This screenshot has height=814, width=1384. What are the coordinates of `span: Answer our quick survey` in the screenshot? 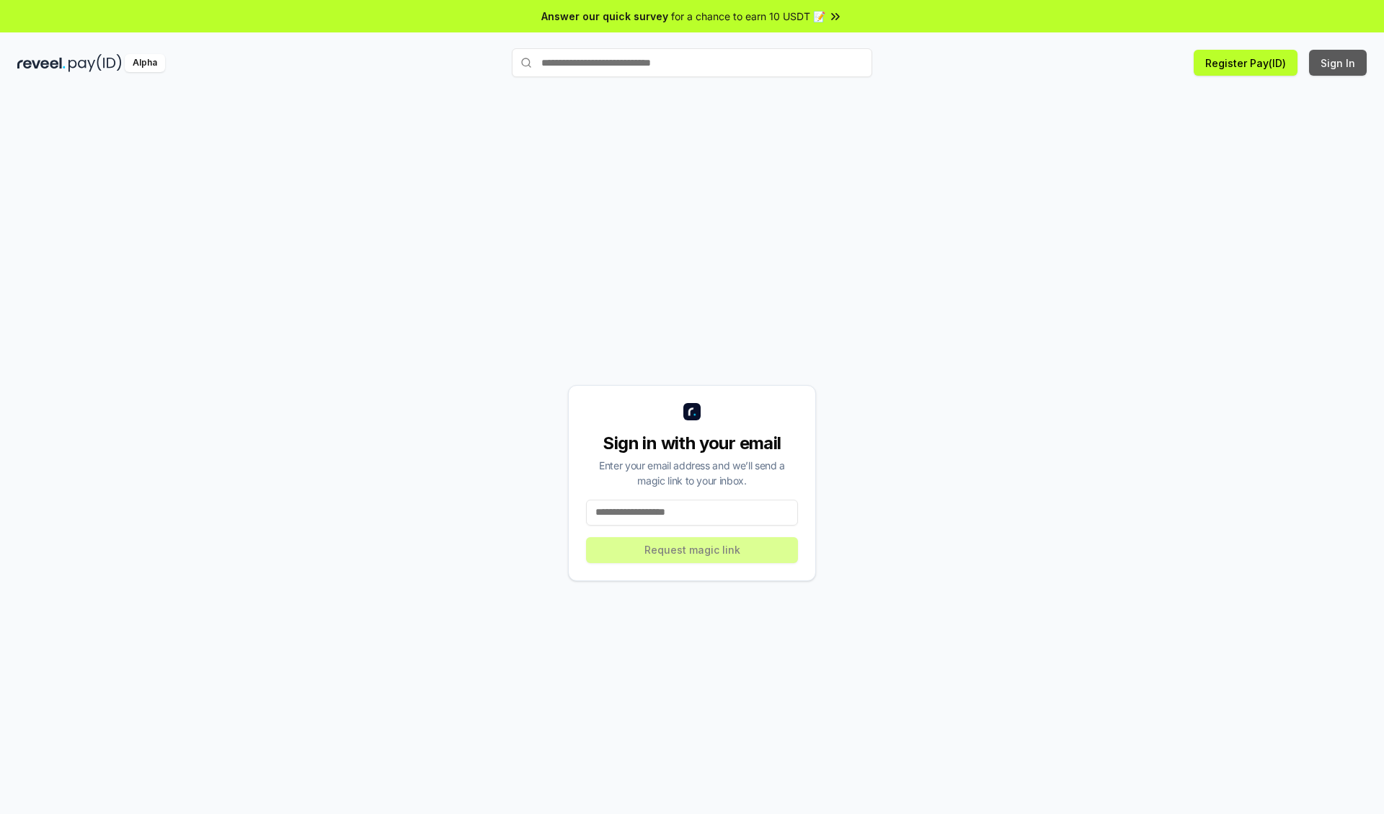 It's located at (605, 16).